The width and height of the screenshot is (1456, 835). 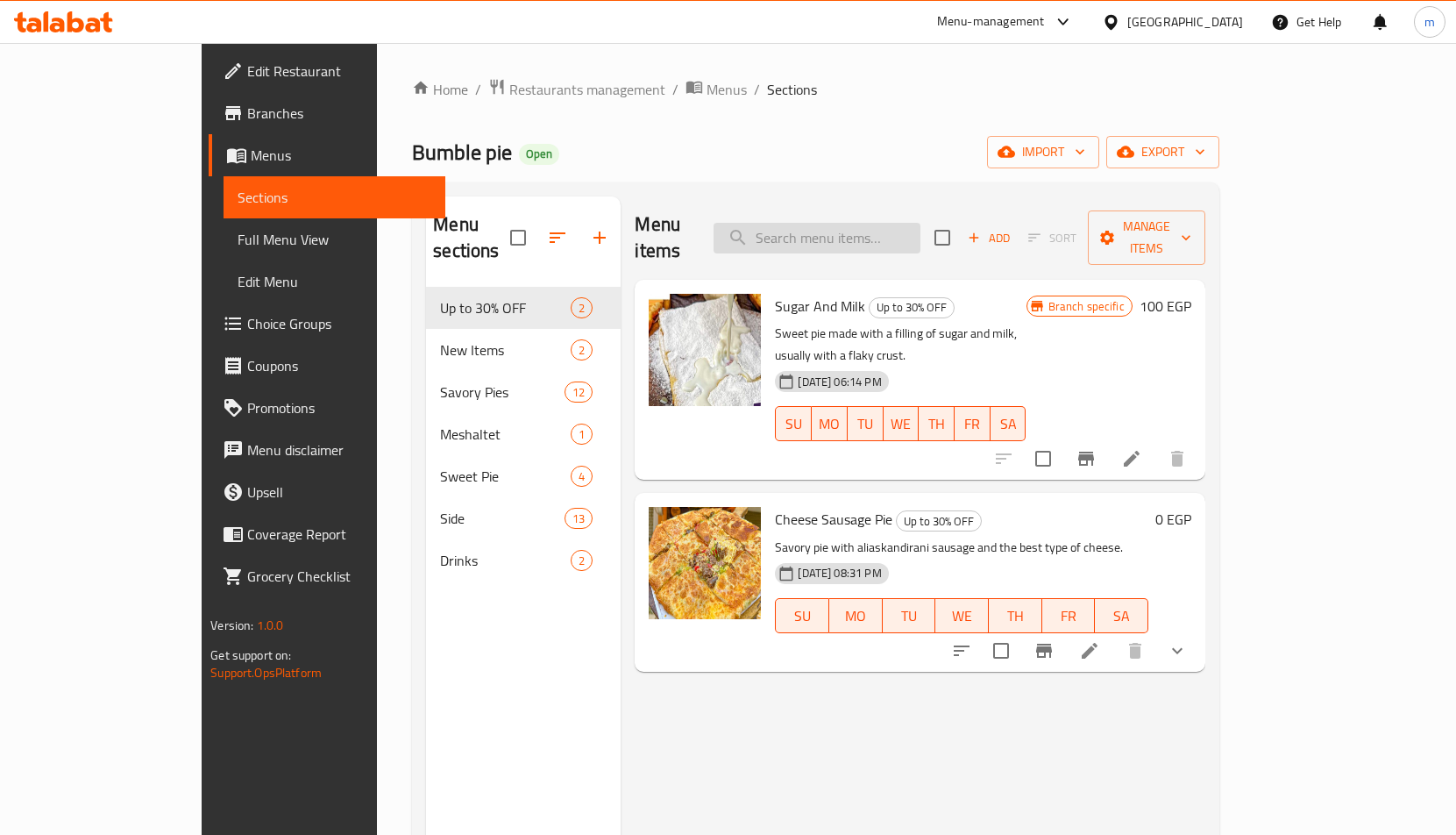 What do you see at coordinates (524, 560) in the screenshot?
I see `div: Drinks2` at bounding box center [524, 560].